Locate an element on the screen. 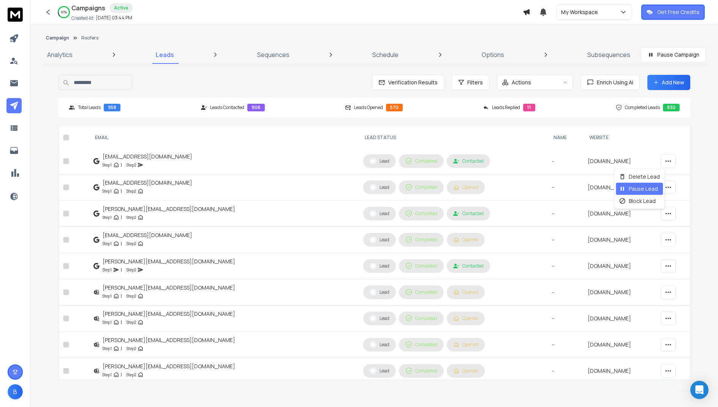 The height and width of the screenshot is (407, 718). button: Add New is located at coordinates (669, 82).